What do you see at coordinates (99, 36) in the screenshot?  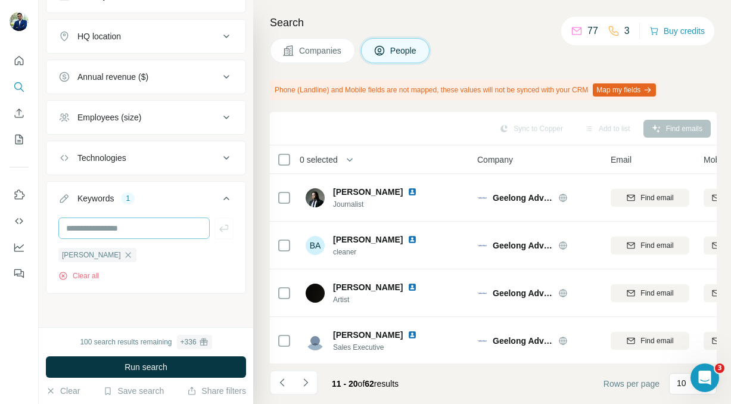 I see `div: HQ location` at bounding box center [99, 36].